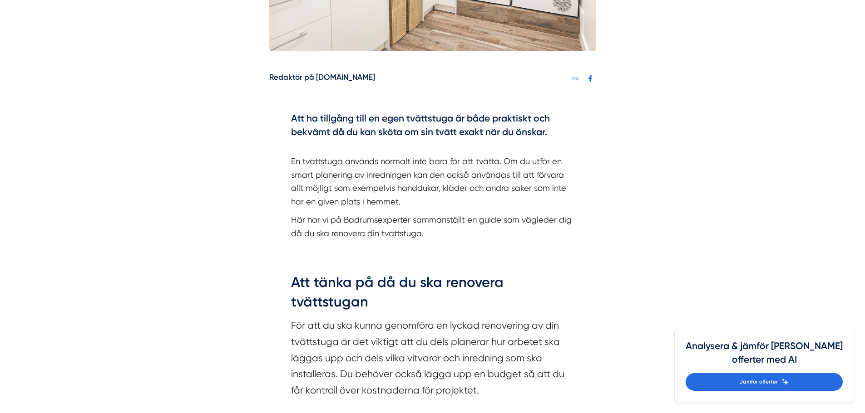 This screenshot has height=413, width=865. What do you see at coordinates (590, 78) in the screenshot?
I see `a: Dela på Facebook` at bounding box center [590, 78].